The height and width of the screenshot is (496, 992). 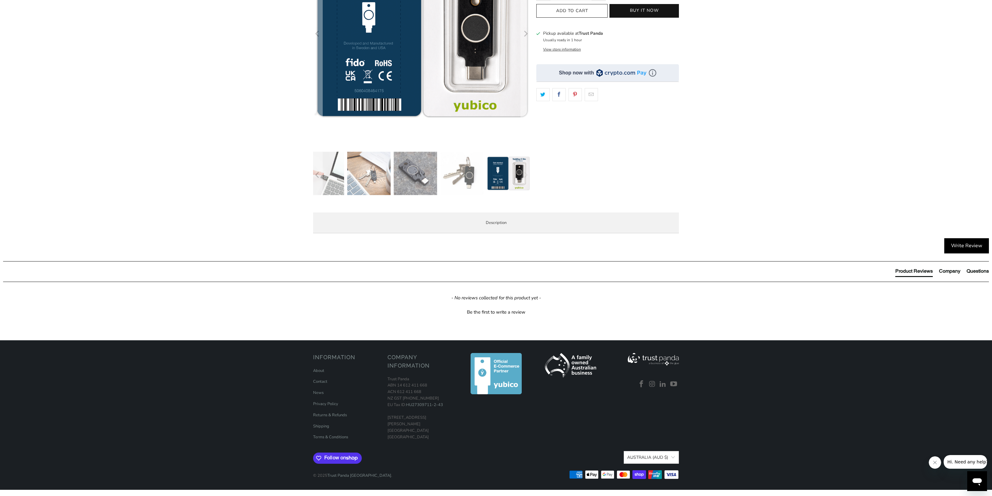 What do you see at coordinates (326, 404) in the screenshot?
I see `a: Privacy Policy` at bounding box center [326, 404].